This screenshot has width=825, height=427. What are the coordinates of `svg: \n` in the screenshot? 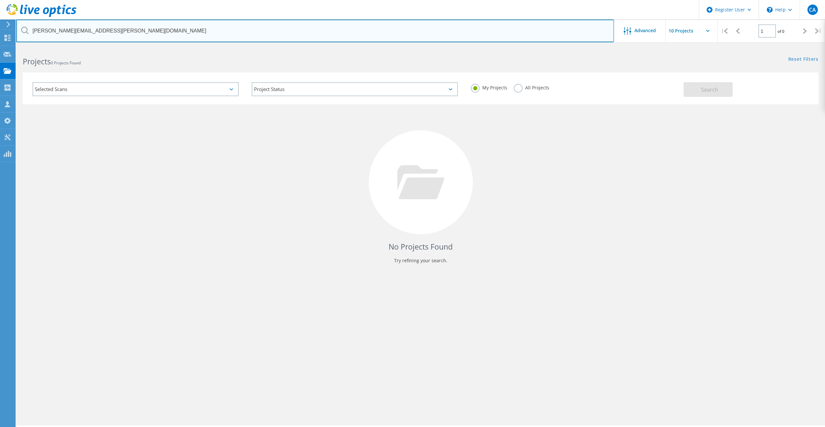 It's located at (770, 10).